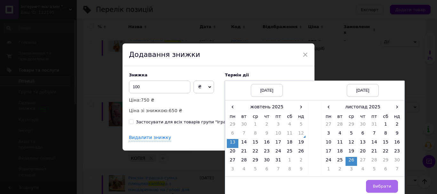 This screenshot has height=194, width=437. What do you see at coordinates (278, 144) in the screenshot?
I see `td: 17` at bounding box center [278, 144].